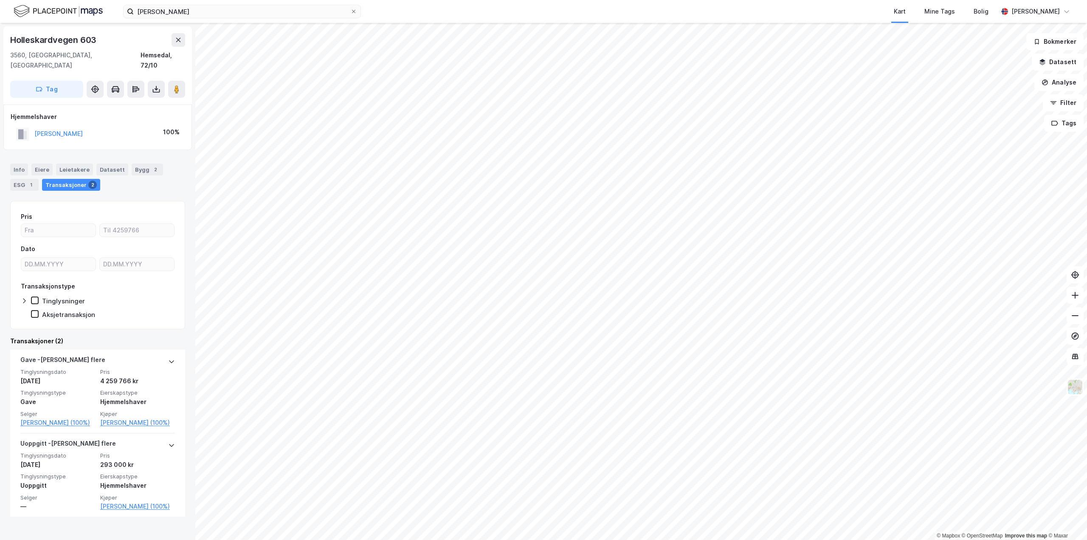  What do you see at coordinates (42, 169) in the screenshot?
I see `div: Eiere` at bounding box center [42, 169].